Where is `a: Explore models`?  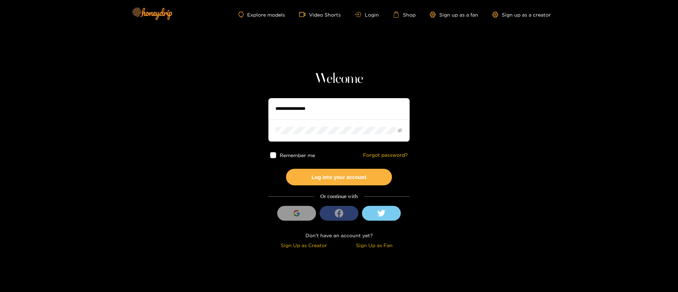 a: Explore models is located at coordinates (262, 14).